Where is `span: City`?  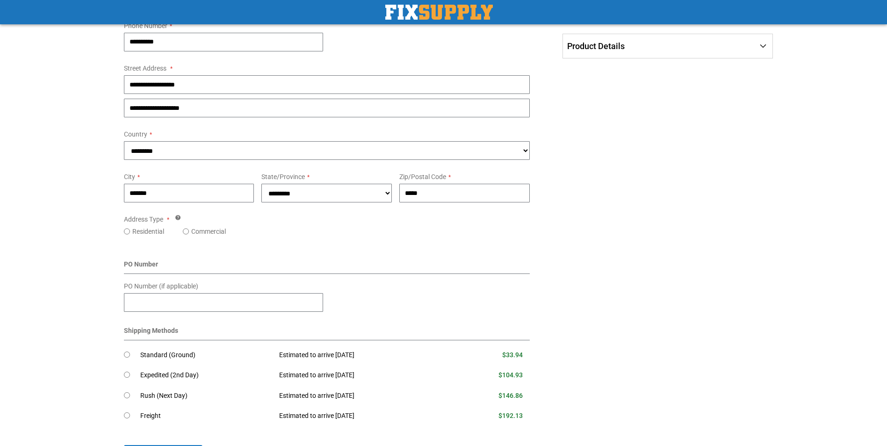 span: City is located at coordinates (130, 177).